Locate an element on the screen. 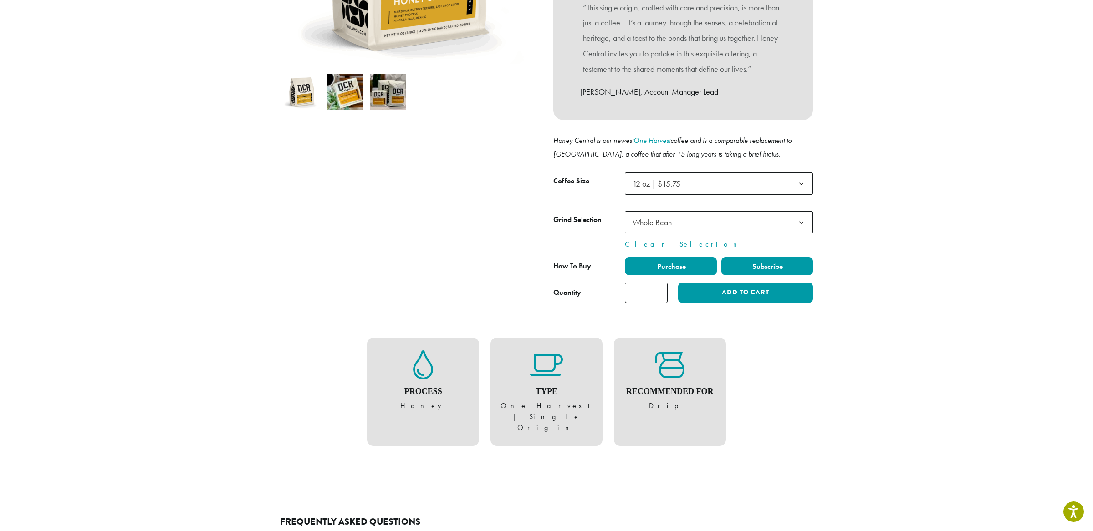 This screenshot has width=1093, height=531. figure: Honey is located at coordinates (423, 381).